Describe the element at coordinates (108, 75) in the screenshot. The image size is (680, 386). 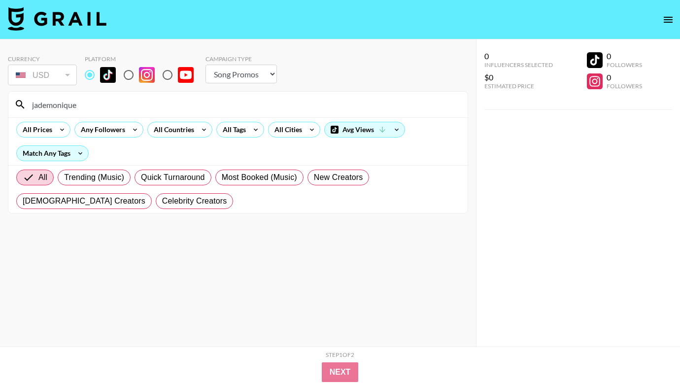
I see `img: TikTok` at that location.